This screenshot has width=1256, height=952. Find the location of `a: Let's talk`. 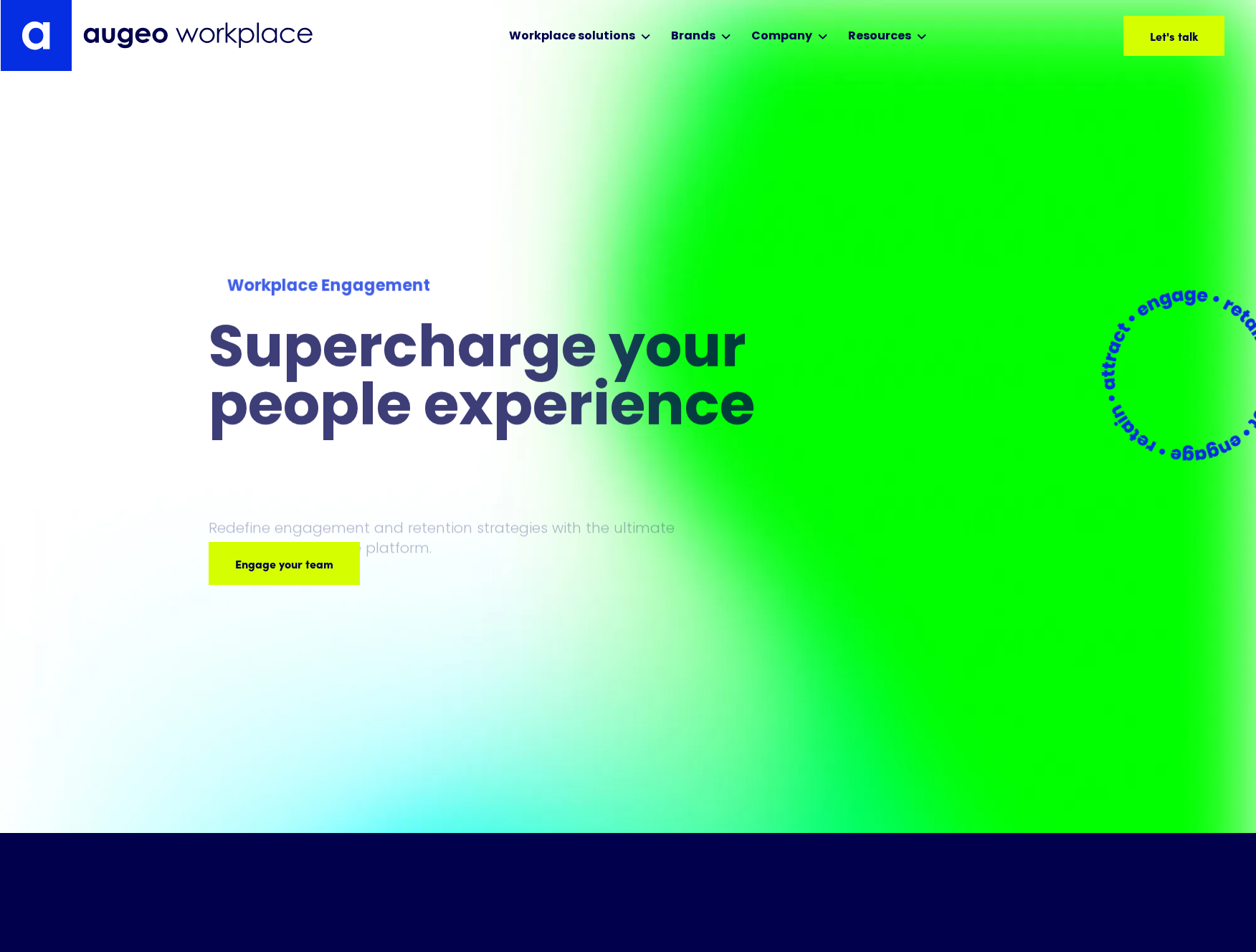

a: Let's talk is located at coordinates (1174, 36).